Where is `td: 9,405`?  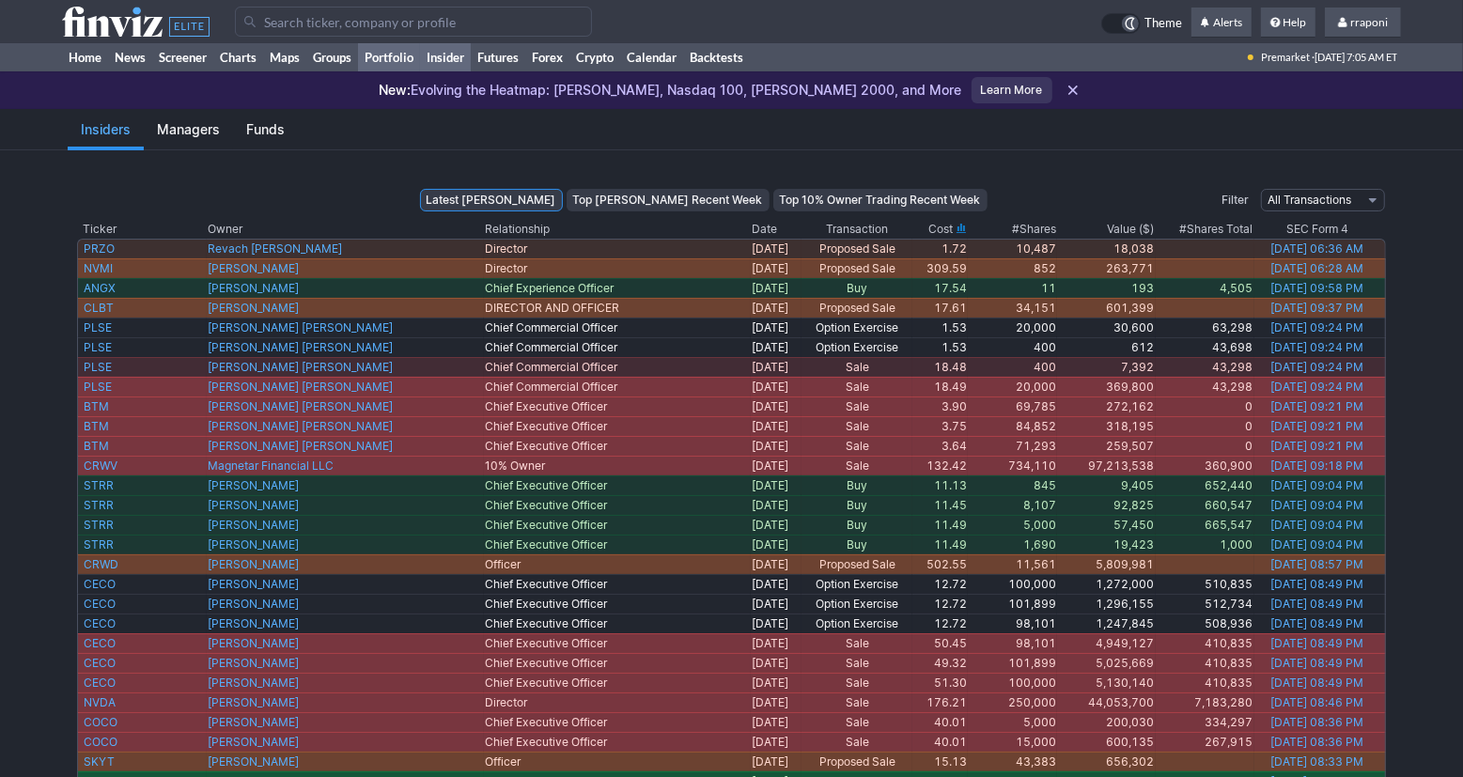 td: 9,405 is located at coordinates (1106, 485).